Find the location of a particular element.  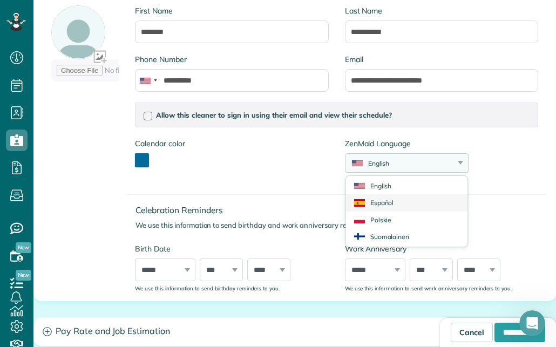

li: Español is located at coordinates (407, 203).